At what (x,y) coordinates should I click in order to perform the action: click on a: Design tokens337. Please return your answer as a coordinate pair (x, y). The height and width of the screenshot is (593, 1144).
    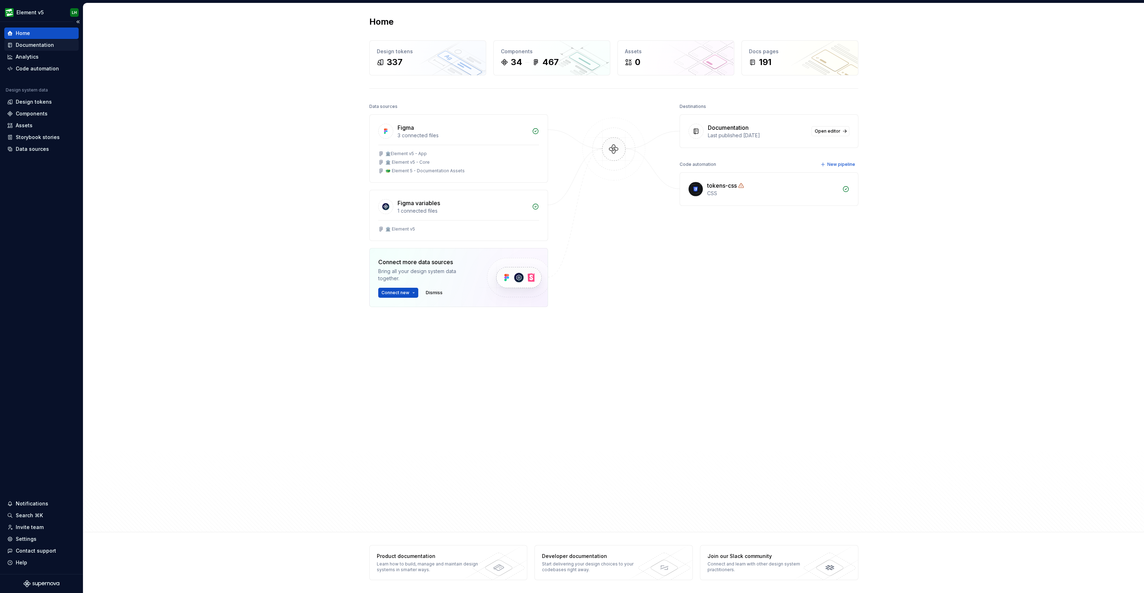
    Looking at the image, I should click on (428, 58).